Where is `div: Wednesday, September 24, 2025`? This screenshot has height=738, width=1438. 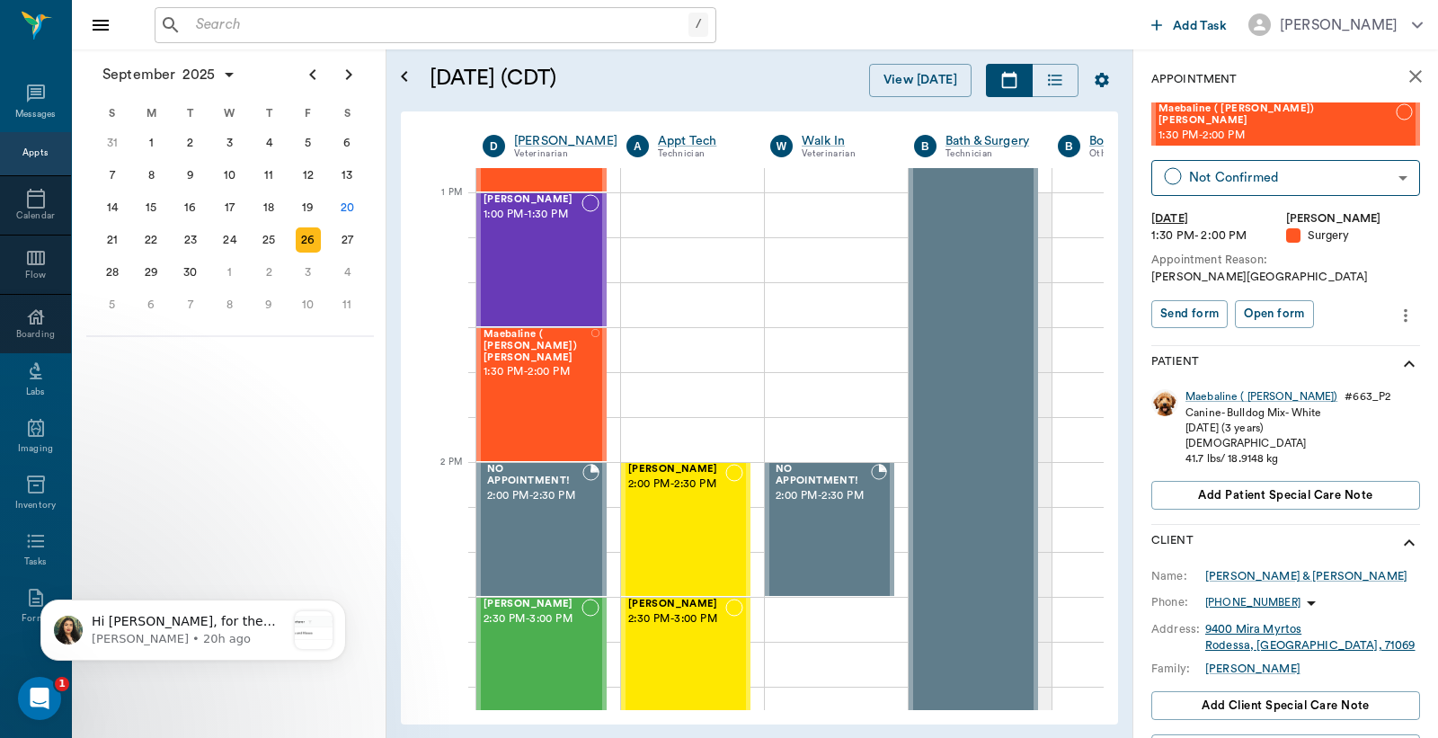
div: Wednesday, September 24, 2025 is located at coordinates (230, 240).